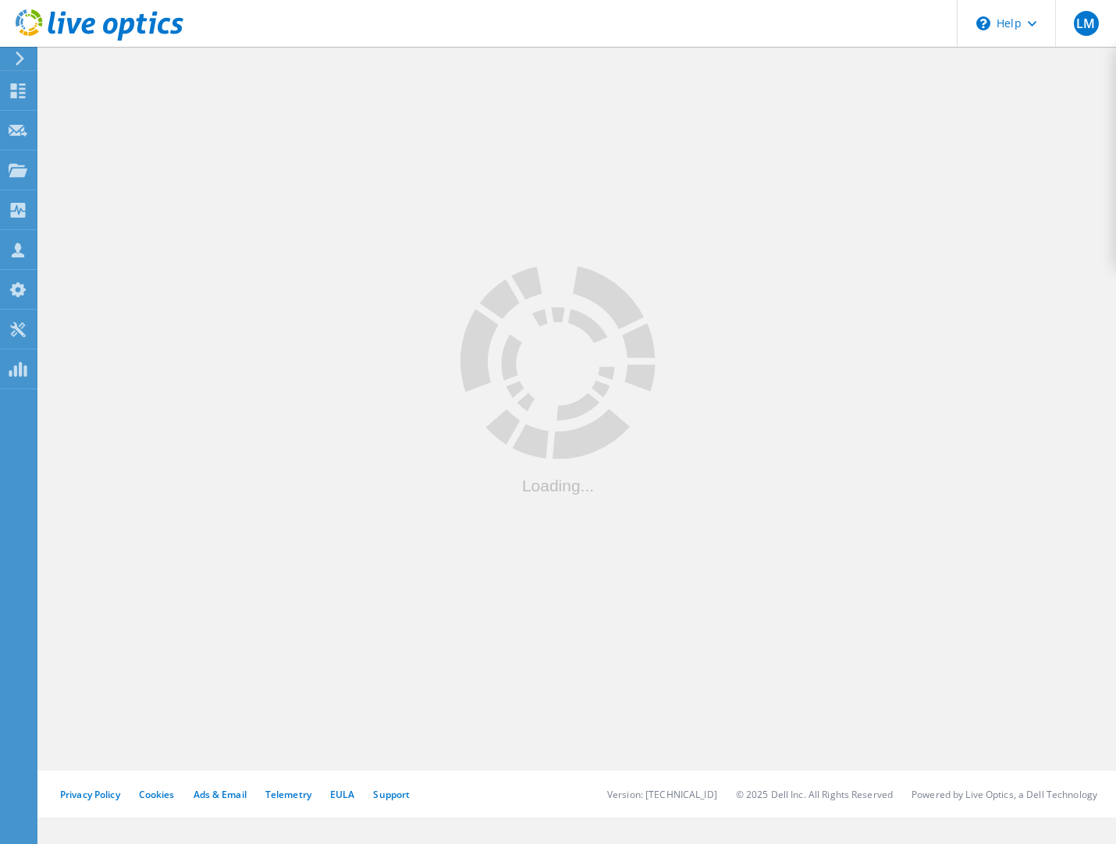 The image size is (1116, 844). Describe the element at coordinates (814, 794) in the screenshot. I see `li: © 2025 Dell Inc. All Rights Reserved` at that location.